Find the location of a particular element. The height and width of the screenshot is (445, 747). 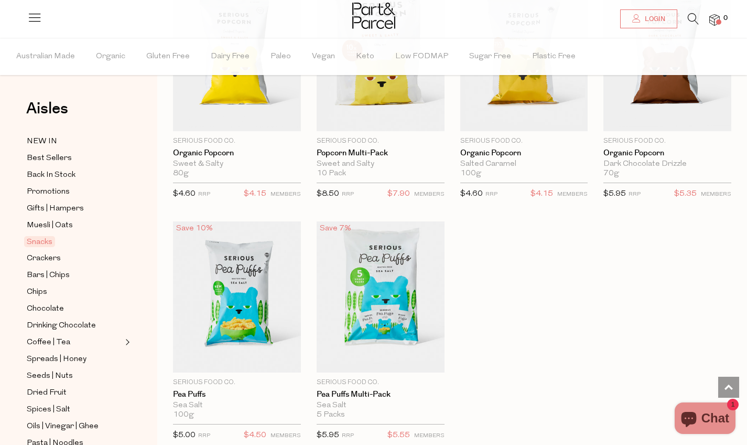

span: Gifts | Hampers is located at coordinates (55, 209).